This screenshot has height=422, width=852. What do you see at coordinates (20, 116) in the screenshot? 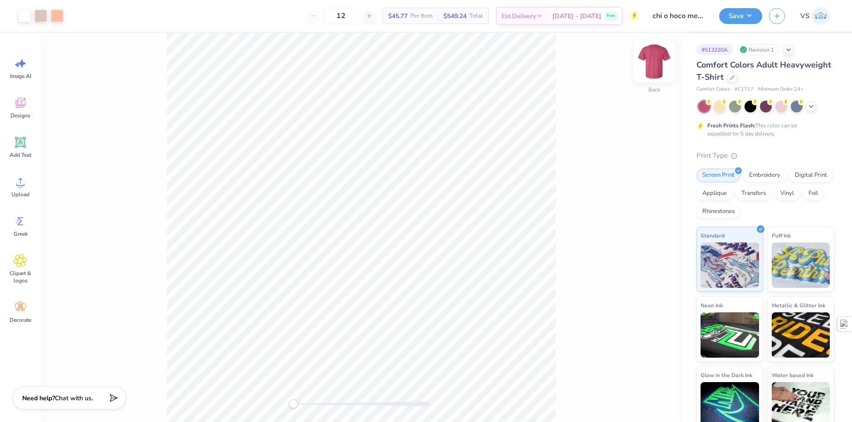
I see `span: Designs` at bounding box center [20, 116].